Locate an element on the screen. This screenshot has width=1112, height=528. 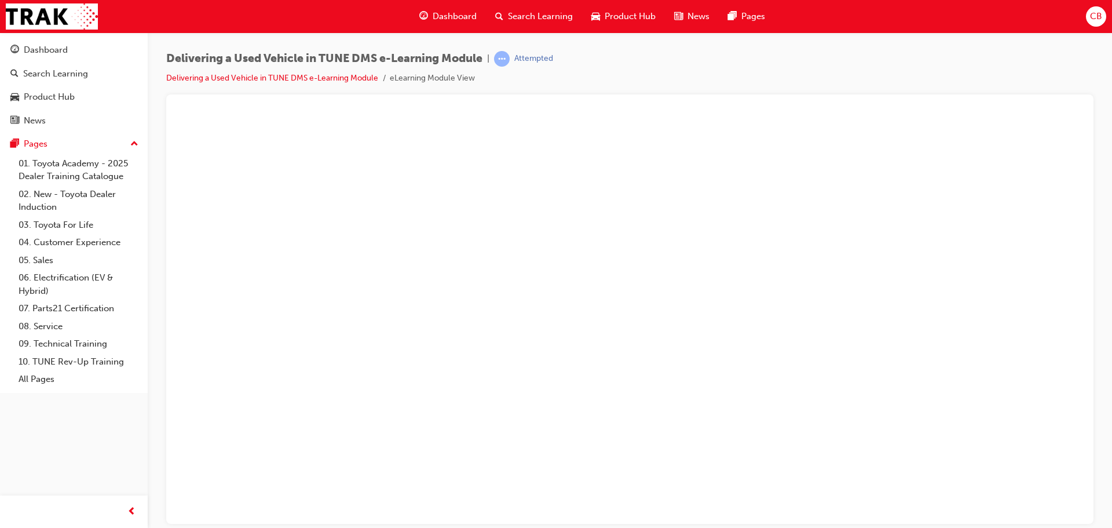
a: 01. Toyota Academy - 2025 Dealer Training Catalogue is located at coordinates (78, 170).